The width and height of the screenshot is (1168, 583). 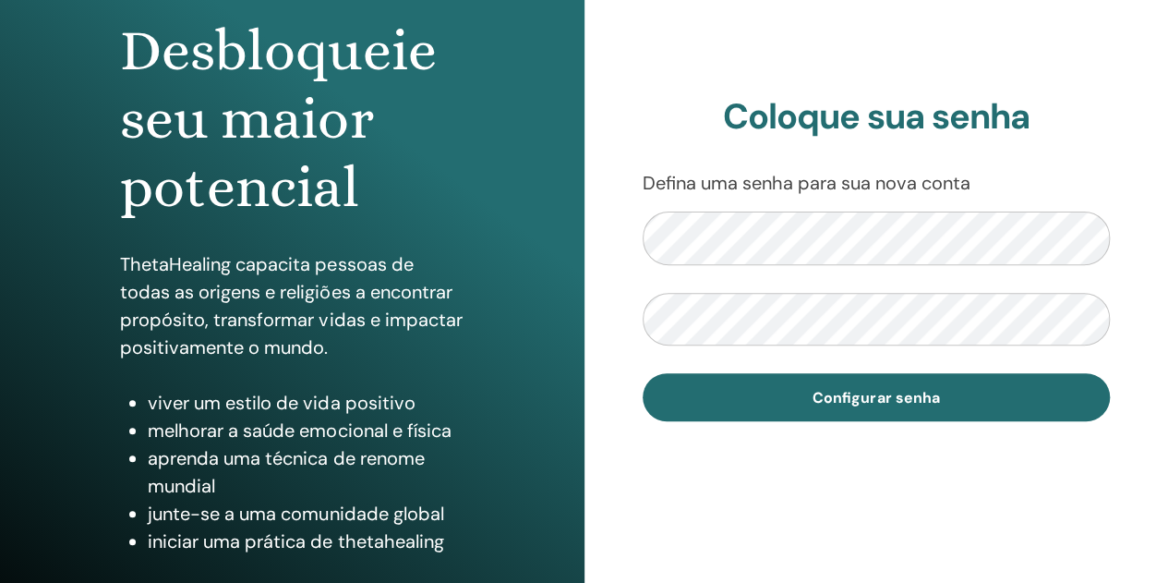 I want to click on span: Configurar senha, so click(x=875, y=397).